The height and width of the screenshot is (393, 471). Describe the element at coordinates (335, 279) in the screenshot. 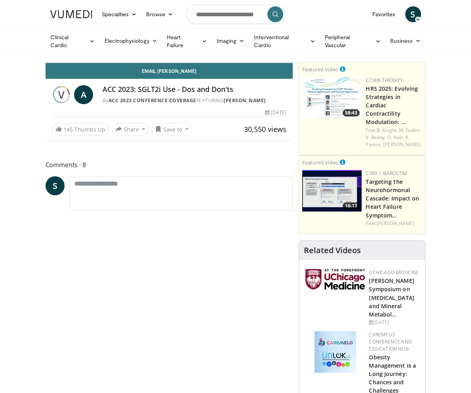

I see `img: 5f87bdfb-7fdf-48f0-85f3-b6bcda6427bf.jpg.150x105_q85_autocrop_double_scale_upscale_version-0.2.jpg` at that location.